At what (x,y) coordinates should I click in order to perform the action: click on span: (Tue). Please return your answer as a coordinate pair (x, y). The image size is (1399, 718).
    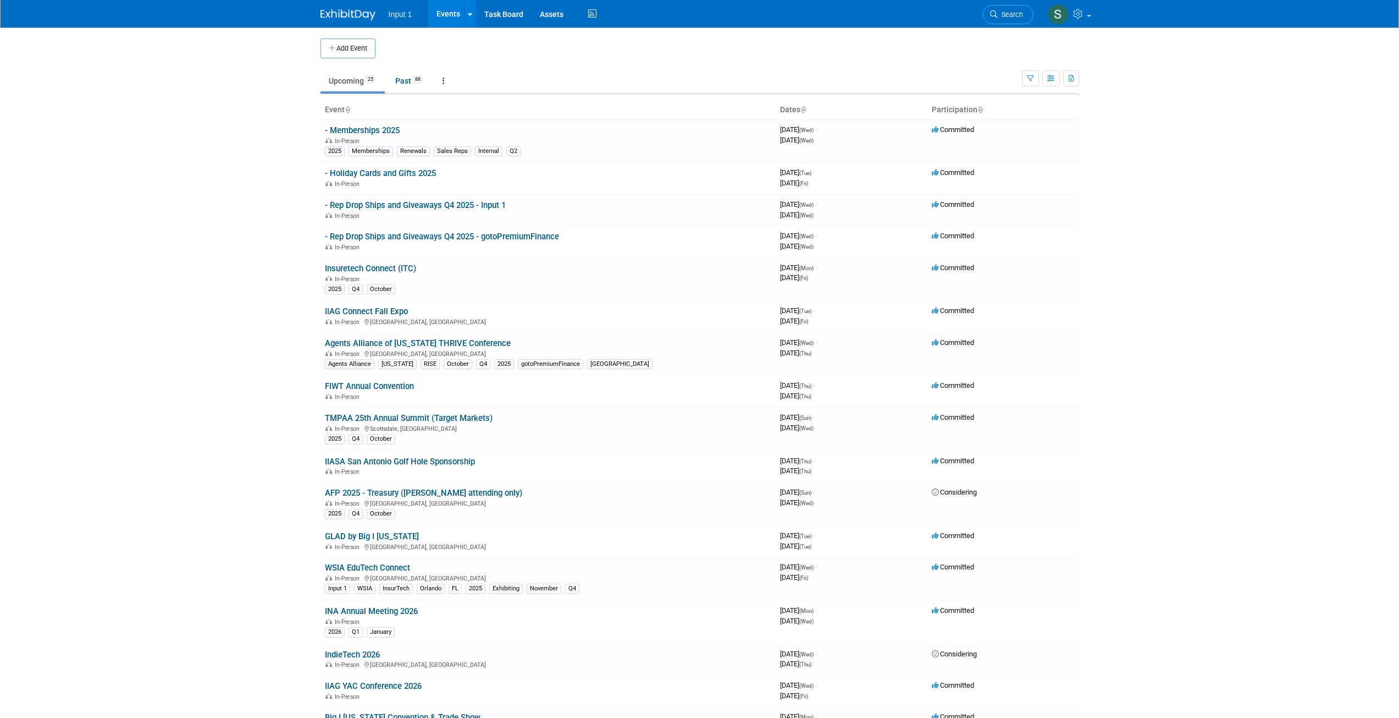
    Looking at the image, I should click on (806, 311).